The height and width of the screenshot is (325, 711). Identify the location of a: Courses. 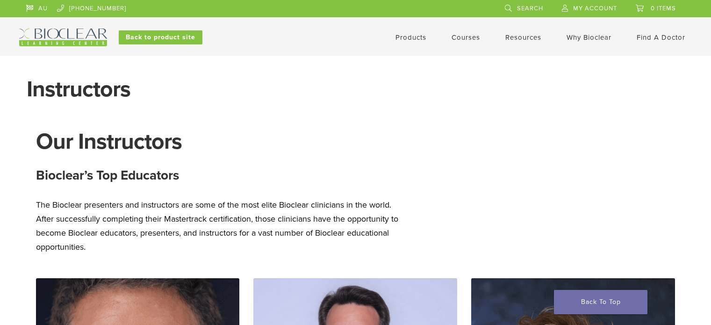
(466, 37).